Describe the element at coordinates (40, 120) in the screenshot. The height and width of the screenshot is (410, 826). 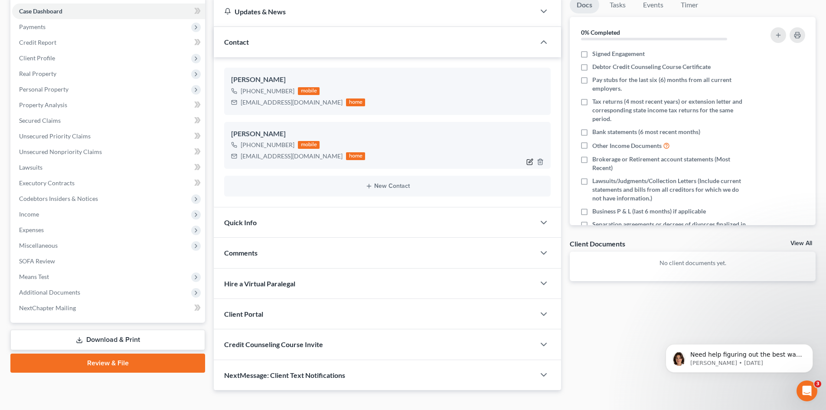
I see `span: Secured Claims` at that location.